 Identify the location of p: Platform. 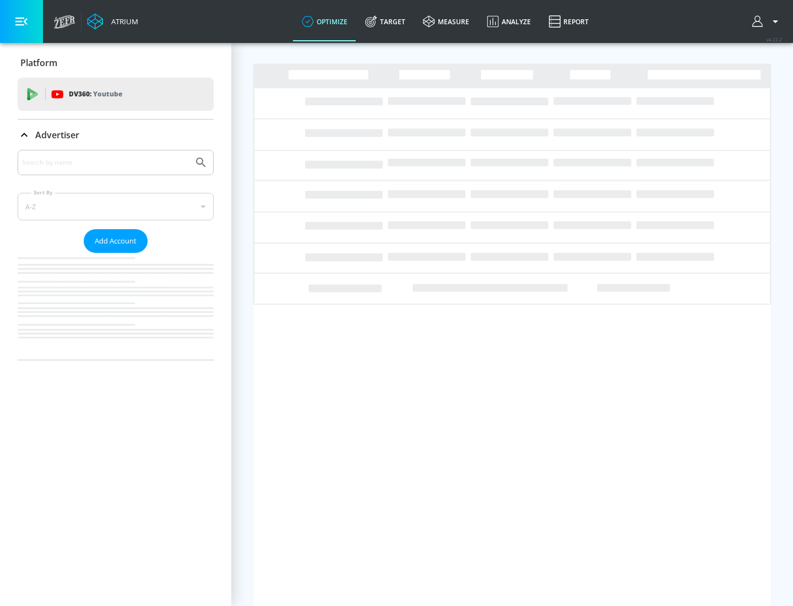
(39, 63).